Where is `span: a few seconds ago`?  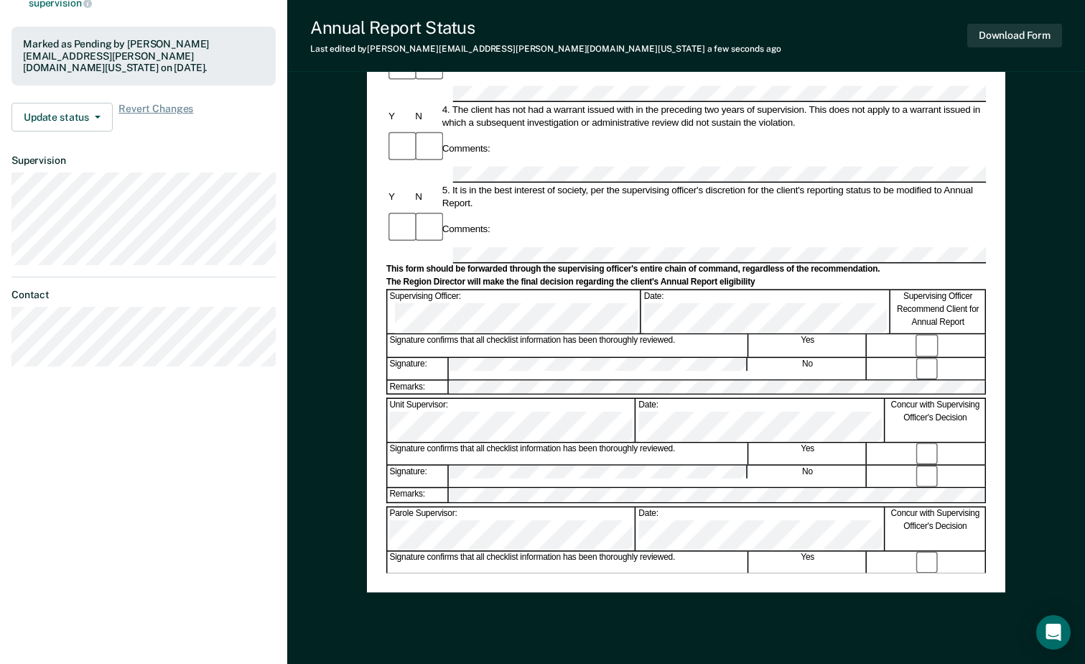
span: a few seconds ago is located at coordinates (744, 49).